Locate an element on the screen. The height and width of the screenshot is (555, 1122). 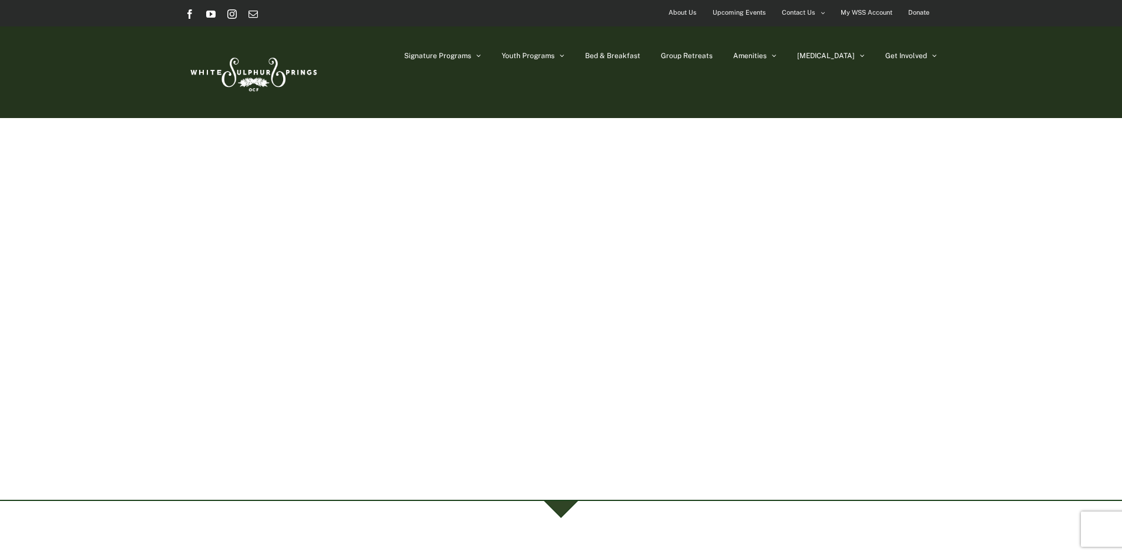
nav: Main Menu is located at coordinates (670, 56).